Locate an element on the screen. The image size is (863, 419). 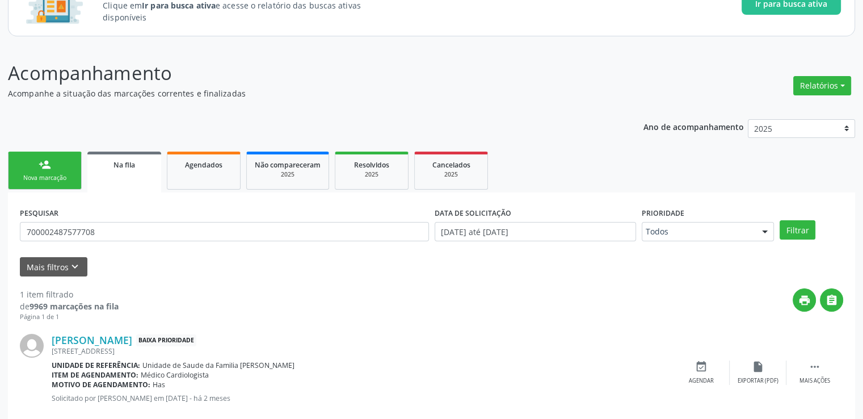
span: Não compareceram is located at coordinates (288, 165).